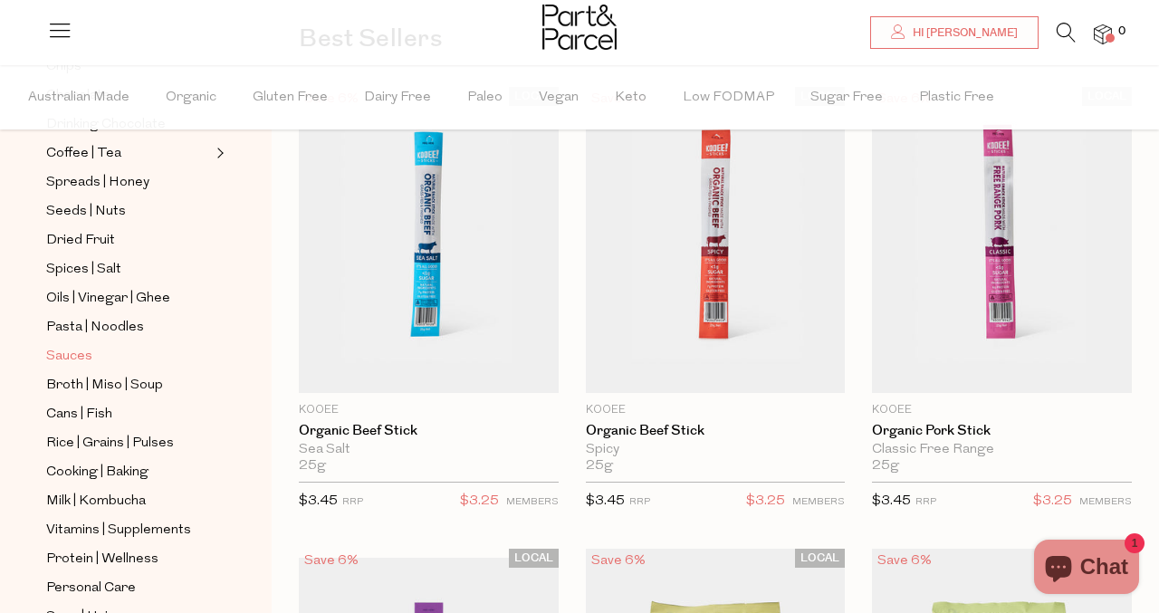 This screenshot has height=613, width=1159. What do you see at coordinates (129, 385) in the screenshot?
I see `a: Broth | Miso | Soup` at bounding box center [129, 385].